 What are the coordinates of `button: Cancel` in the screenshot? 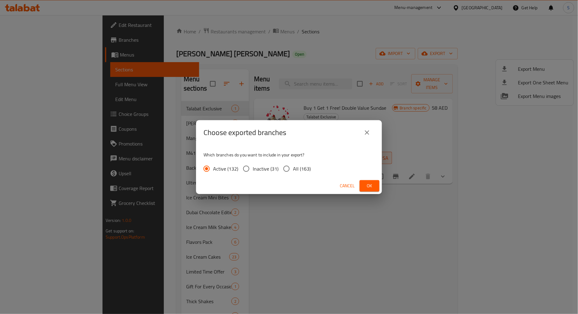 It's located at (347, 186).